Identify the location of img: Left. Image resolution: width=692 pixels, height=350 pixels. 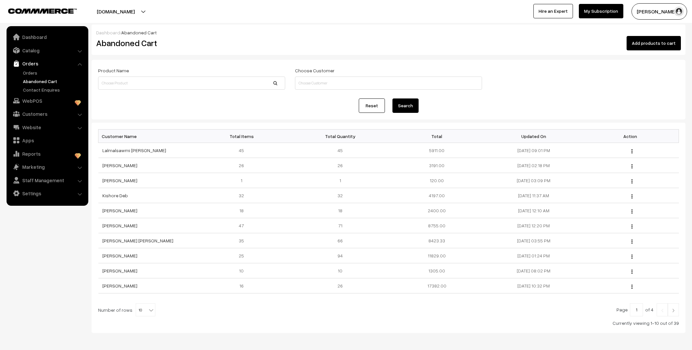
(662, 310).